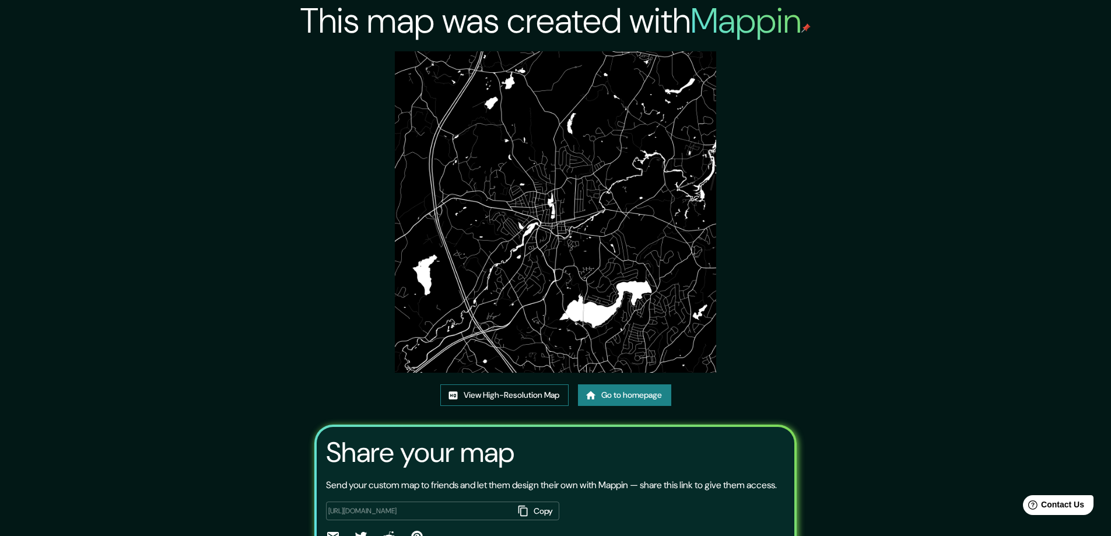  I want to click on h3: Share your map, so click(420, 453).